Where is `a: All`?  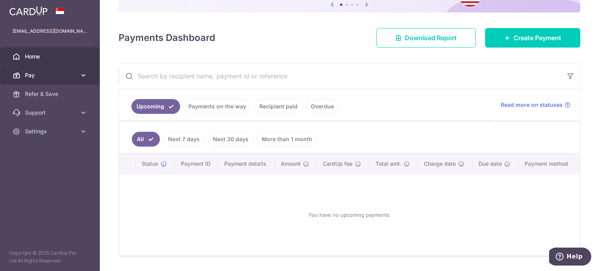
a: All is located at coordinates (146, 139).